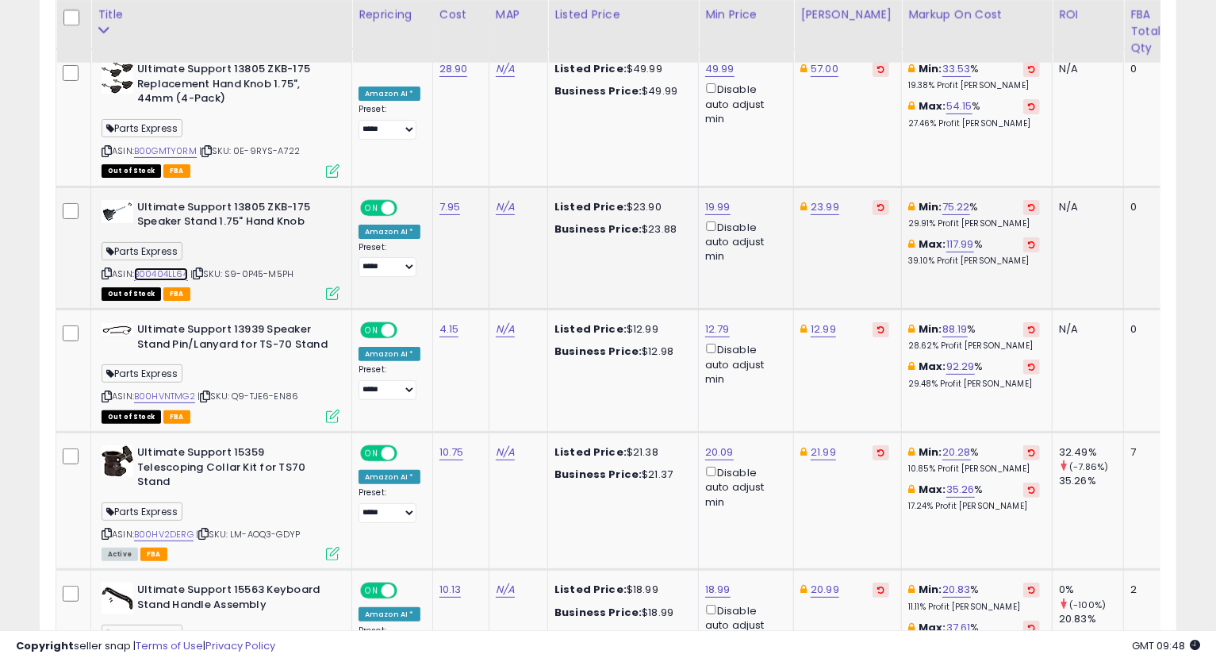 The image size is (1216, 662). Describe the element at coordinates (746, 14) in the screenshot. I see `div: Min Price` at that location.